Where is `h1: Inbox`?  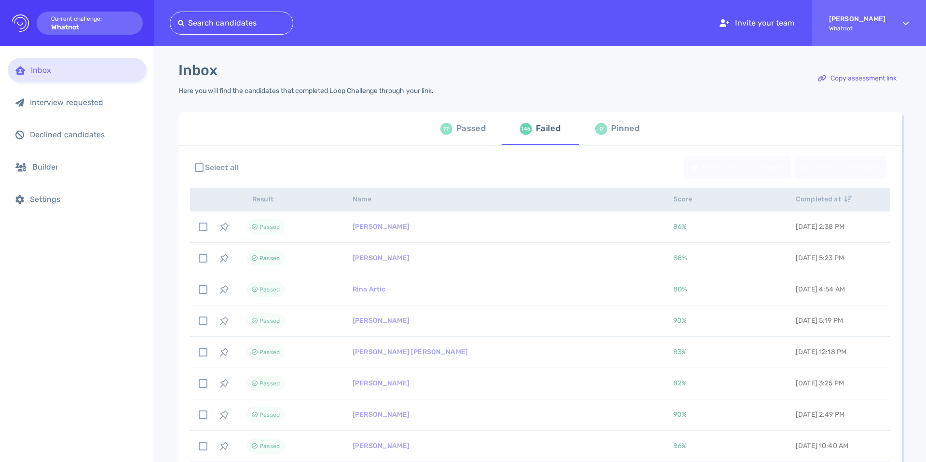 h1: Inbox is located at coordinates (198, 70).